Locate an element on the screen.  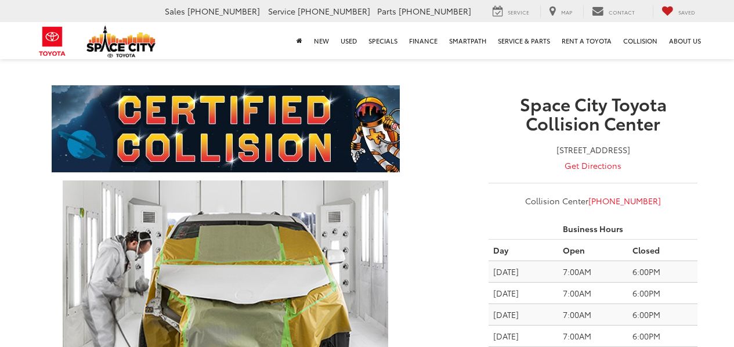
a: New is located at coordinates (321, 41).